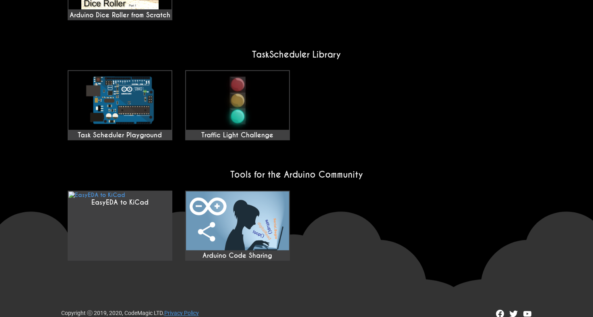 The width and height of the screenshot is (593, 317). What do you see at coordinates (297, 174) in the screenshot?
I see `h2: Tools for the Arduino Community` at bounding box center [297, 174].